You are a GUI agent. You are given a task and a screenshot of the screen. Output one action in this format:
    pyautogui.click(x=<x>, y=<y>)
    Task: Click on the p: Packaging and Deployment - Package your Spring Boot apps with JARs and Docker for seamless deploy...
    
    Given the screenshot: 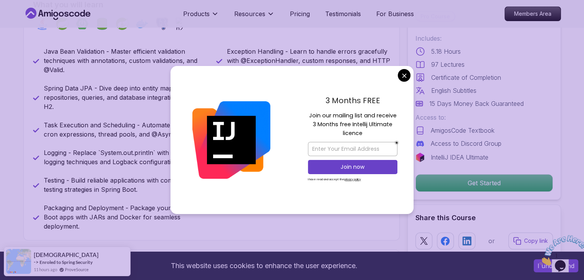 What is the action you would take?
    pyautogui.click(x=125, y=217)
    